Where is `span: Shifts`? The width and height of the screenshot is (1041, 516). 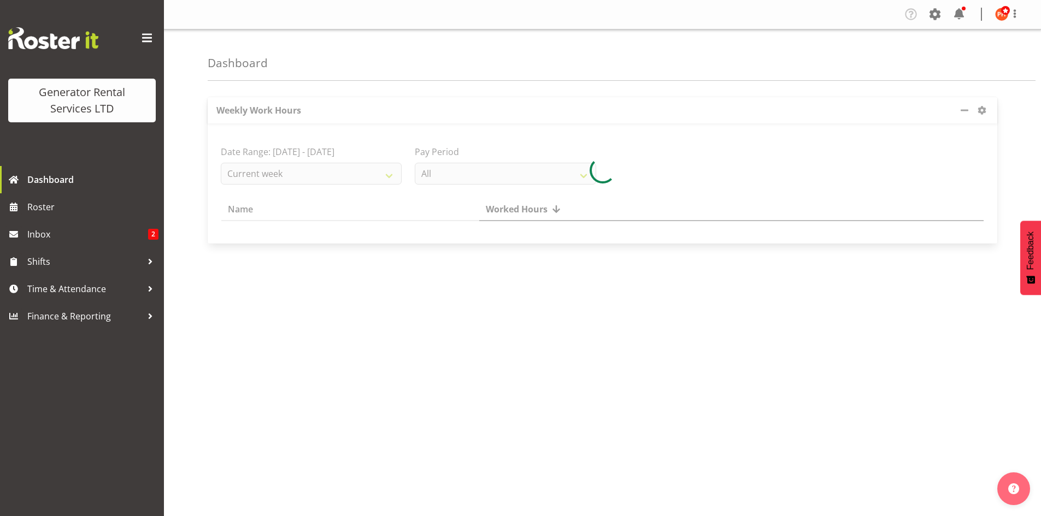
span: Shifts is located at coordinates (85, 262).